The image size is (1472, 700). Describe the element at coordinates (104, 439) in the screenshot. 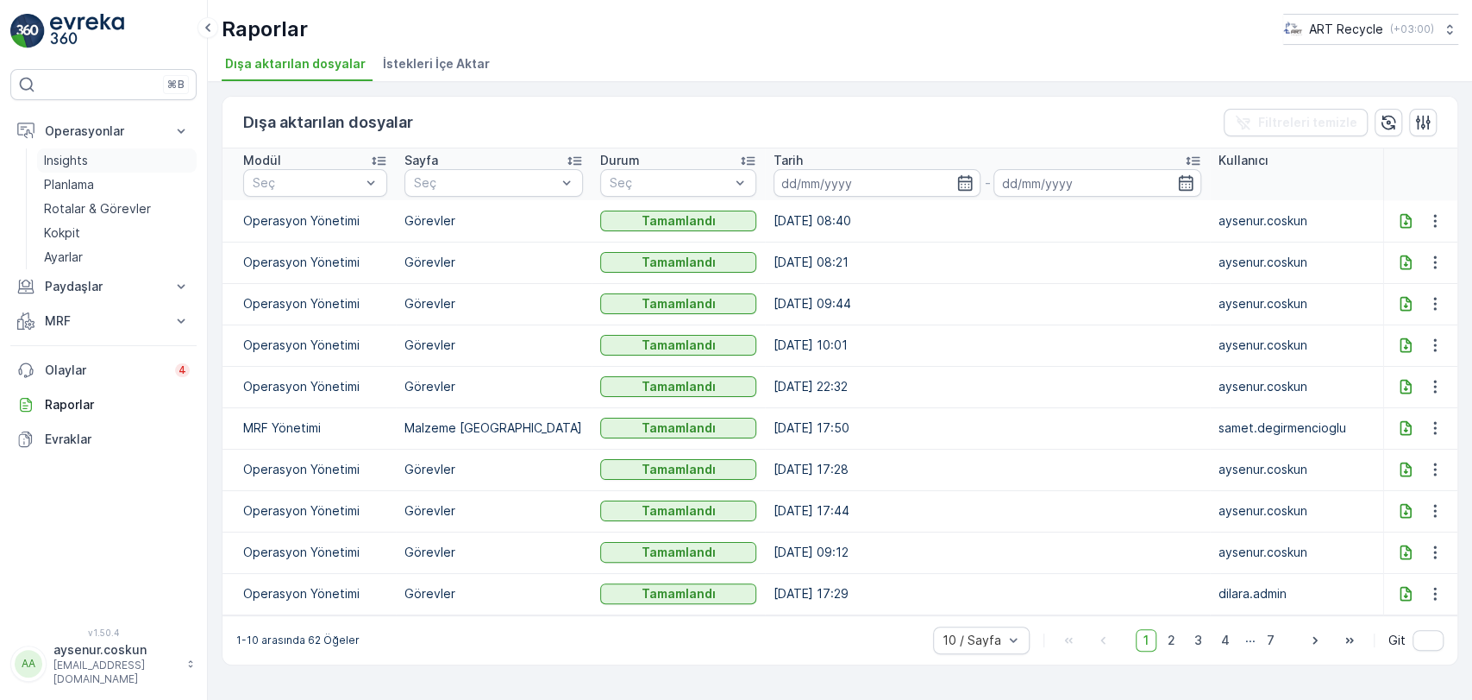

I see `a: Evraklar` at that location.